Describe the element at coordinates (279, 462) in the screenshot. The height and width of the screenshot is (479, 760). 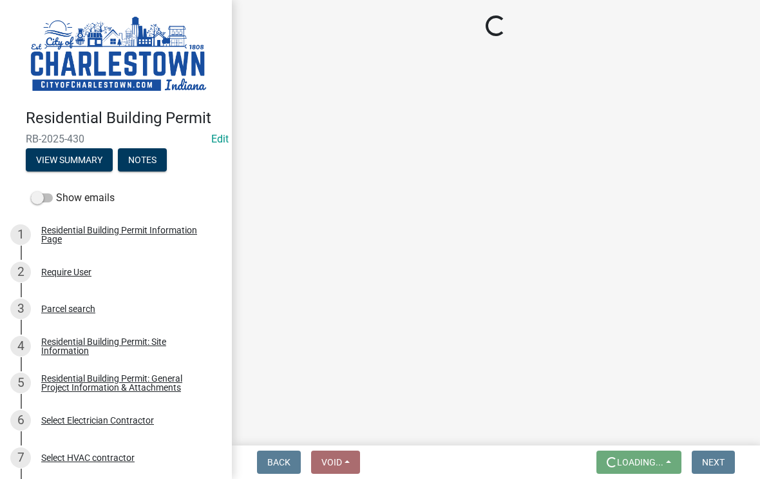
I see `span: Back` at that location.